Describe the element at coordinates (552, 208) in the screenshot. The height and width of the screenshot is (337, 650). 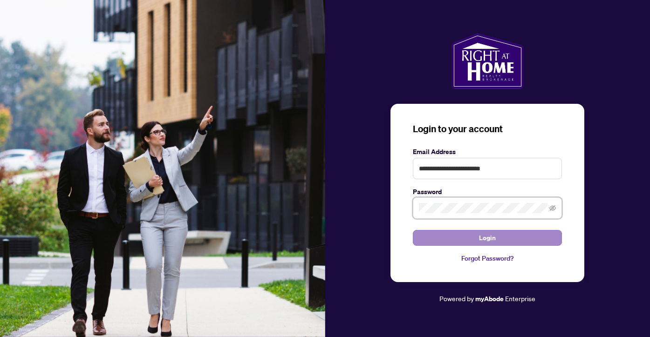
I see `span: eye-invisible` at that location.